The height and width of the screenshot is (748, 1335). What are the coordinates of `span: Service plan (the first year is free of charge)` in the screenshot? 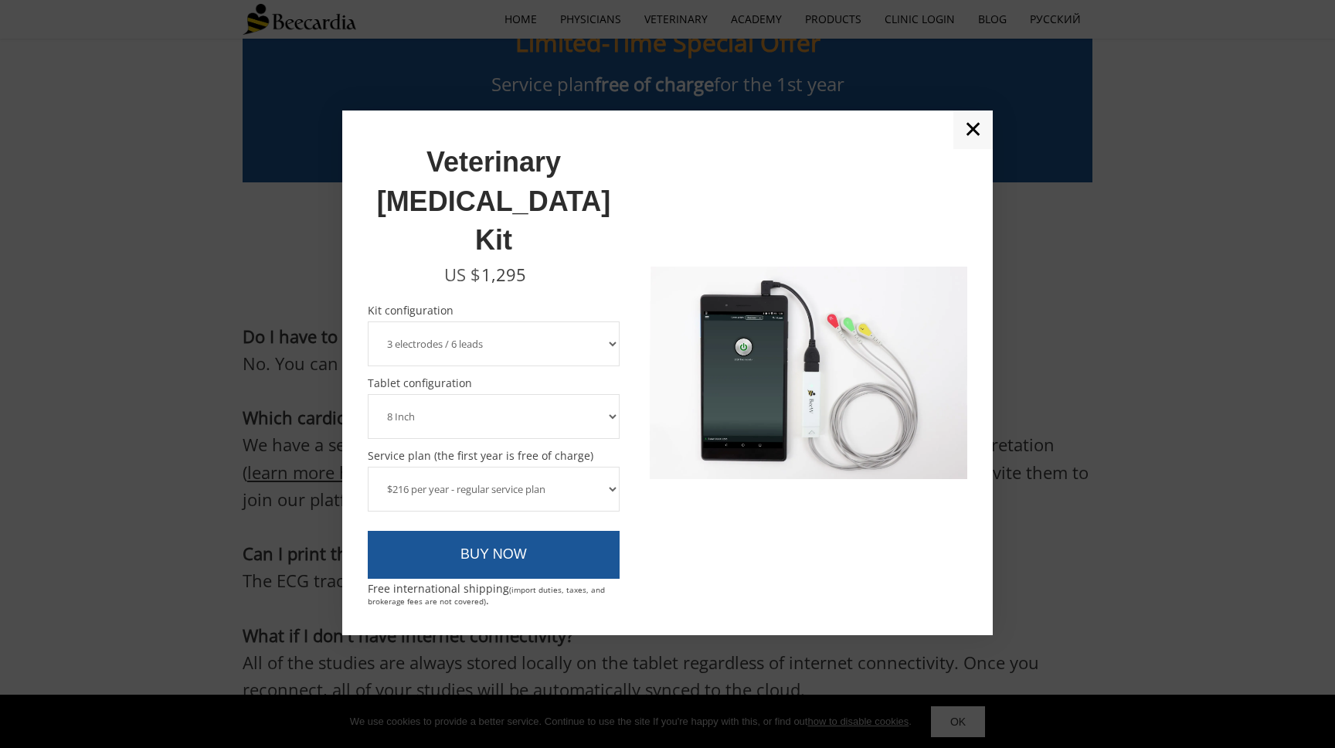 It's located at (494, 456).